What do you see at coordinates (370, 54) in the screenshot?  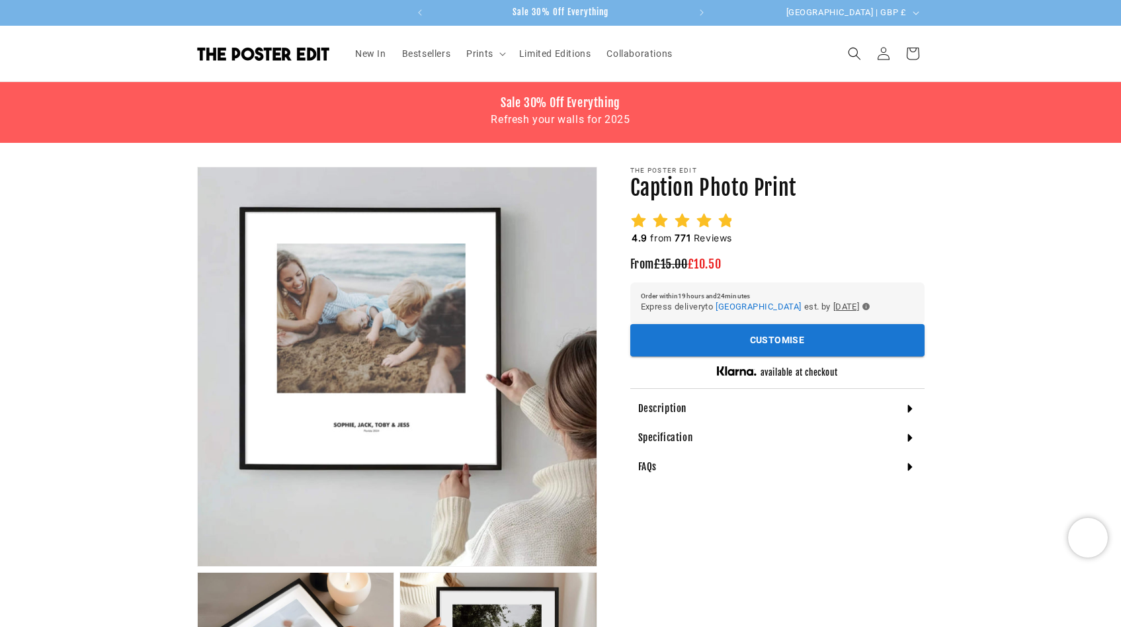 I see `span: New In` at bounding box center [370, 54].